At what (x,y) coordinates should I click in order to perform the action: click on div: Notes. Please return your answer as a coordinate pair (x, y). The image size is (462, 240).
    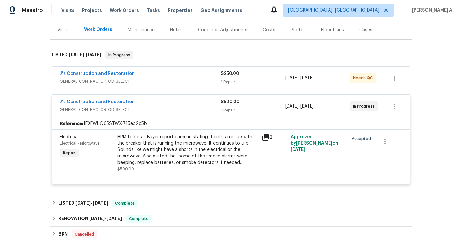
    Looking at the image, I should click on (176, 30).